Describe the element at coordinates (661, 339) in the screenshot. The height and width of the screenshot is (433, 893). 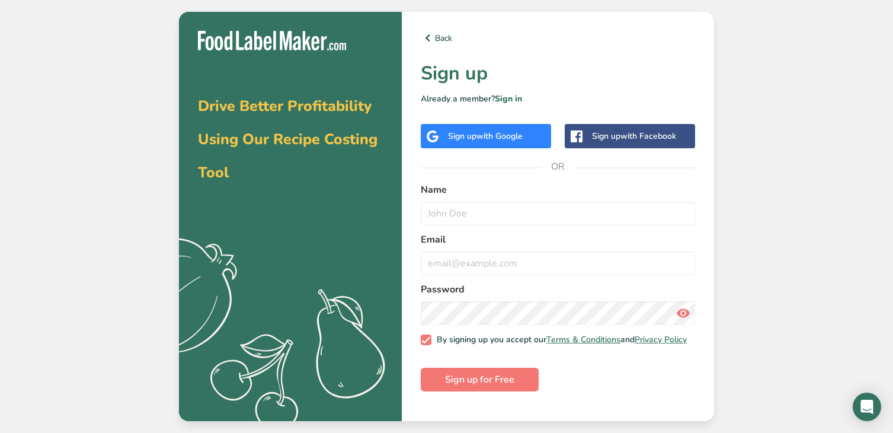
I see `a: Privacy Policy` at that location.